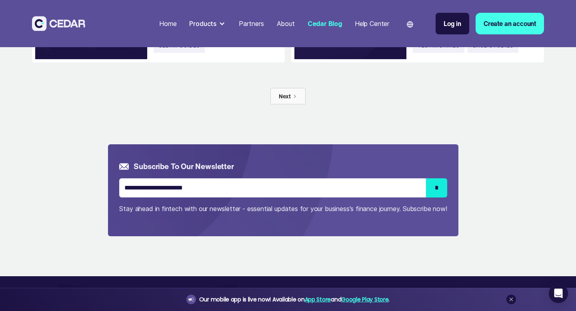 The image size is (576, 311). What do you see at coordinates (168, 24) in the screenshot?
I see `div: Home` at bounding box center [168, 24].